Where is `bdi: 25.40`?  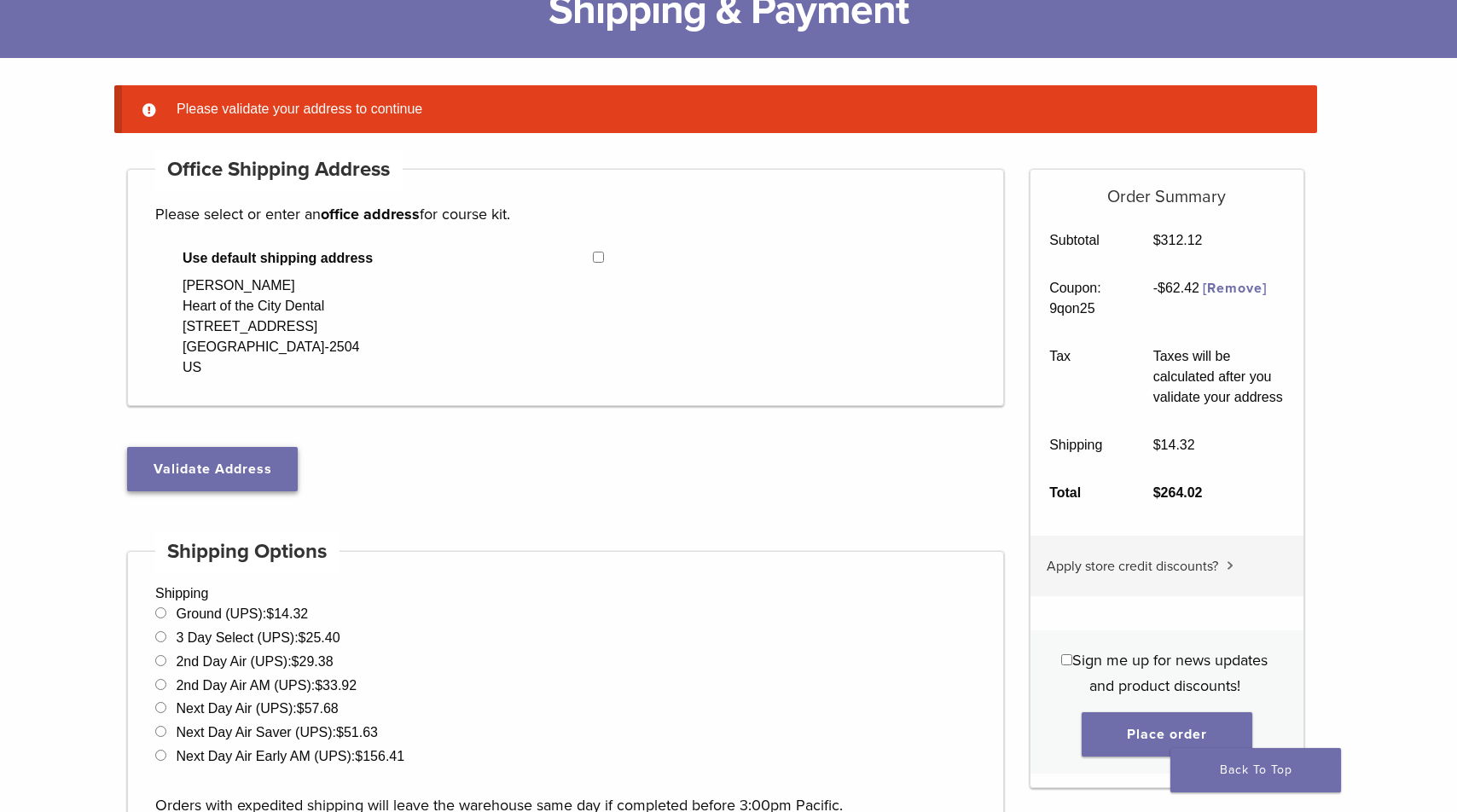 bdi: 25.40 is located at coordinates (320, 637).